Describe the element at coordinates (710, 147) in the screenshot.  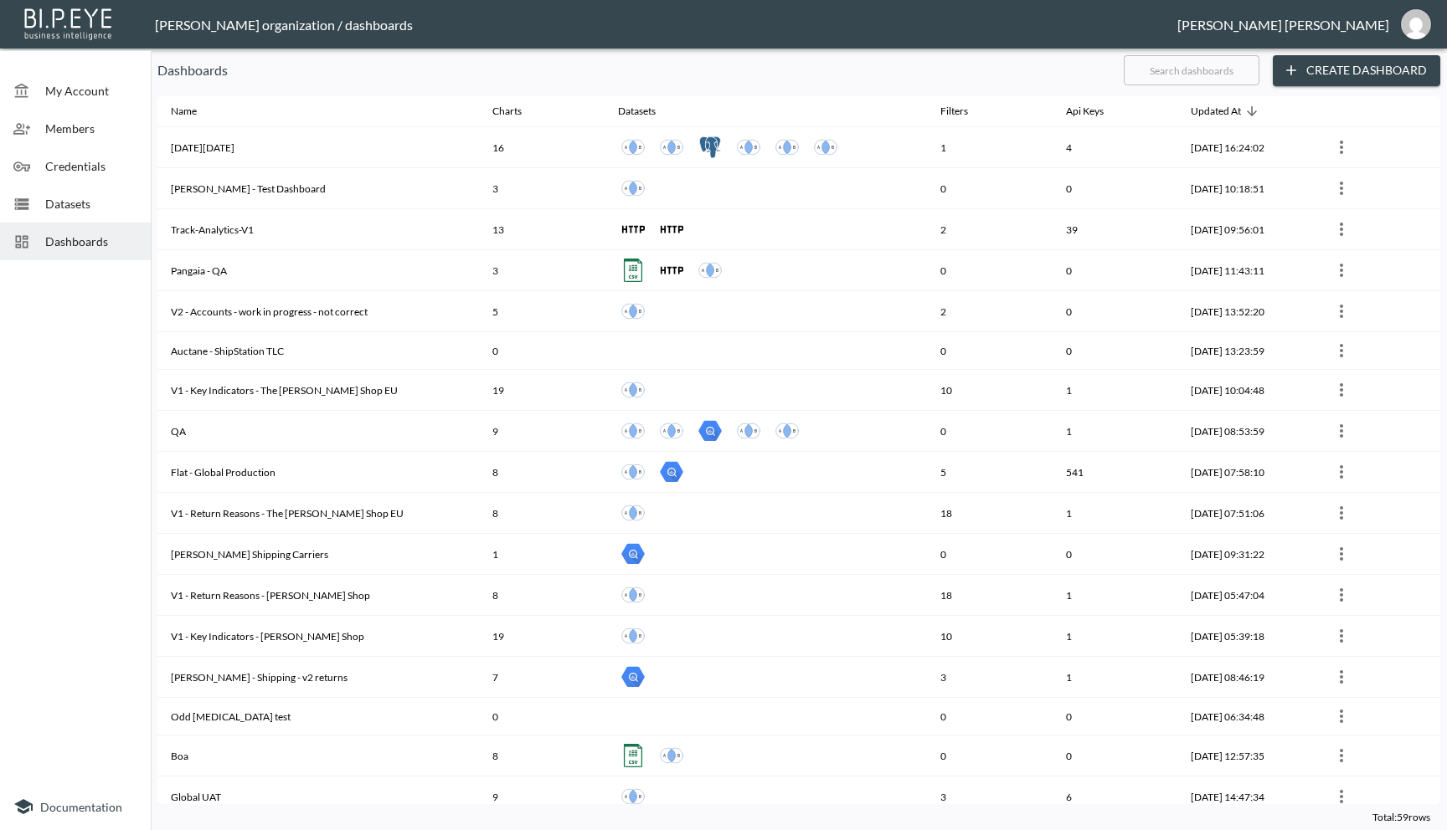
I see `a: Protect v1 black friday` at that location.